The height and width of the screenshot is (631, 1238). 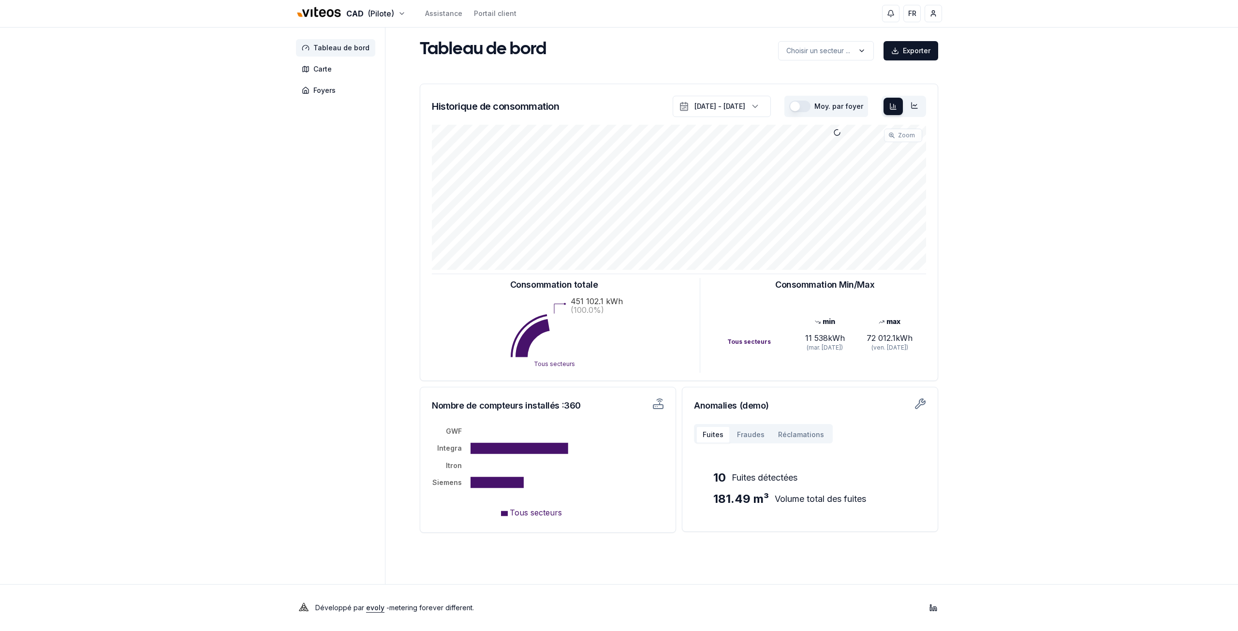 I want to click on button: Fraudes, so click(x=750, y=435).